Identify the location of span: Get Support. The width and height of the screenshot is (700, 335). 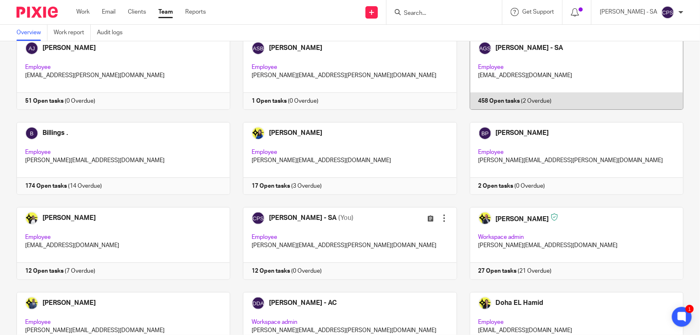
(538, 12).